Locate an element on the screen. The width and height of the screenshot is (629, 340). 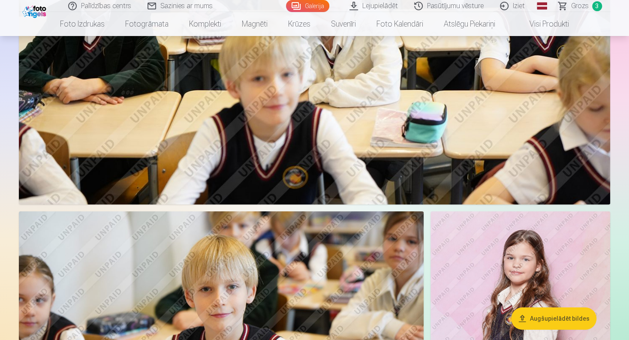
a: Komplekti is located at coordinates (205, 24).